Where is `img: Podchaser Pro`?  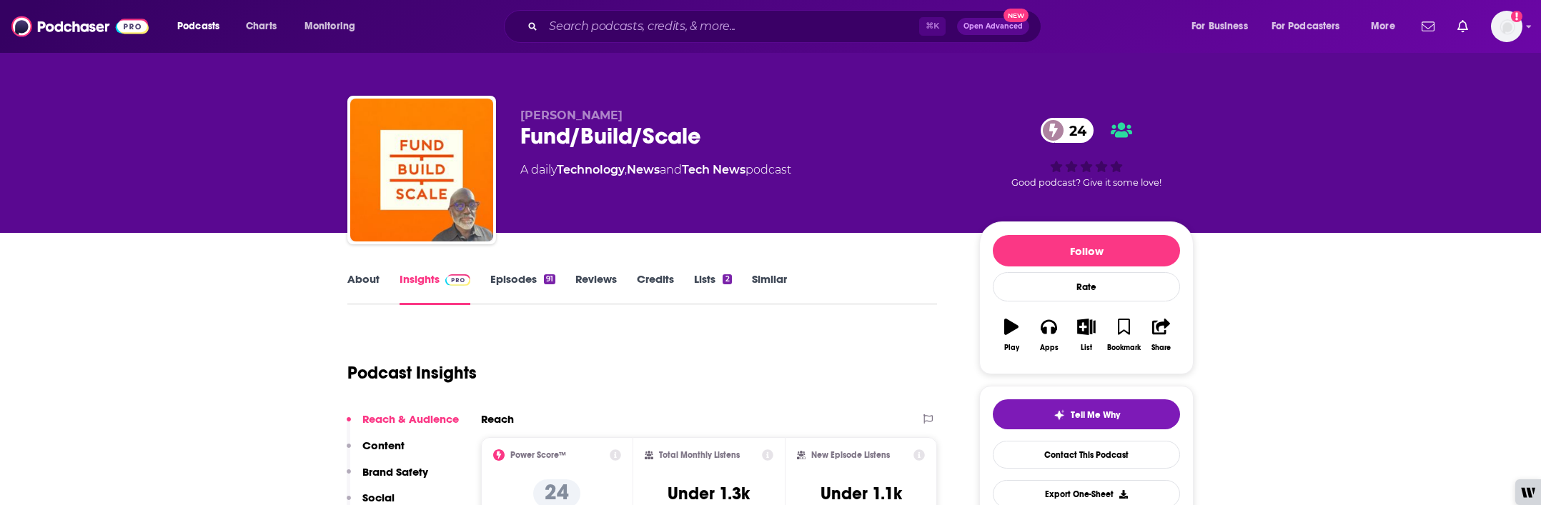
img: Podchaser Pro is located at coordinates (458, 280).